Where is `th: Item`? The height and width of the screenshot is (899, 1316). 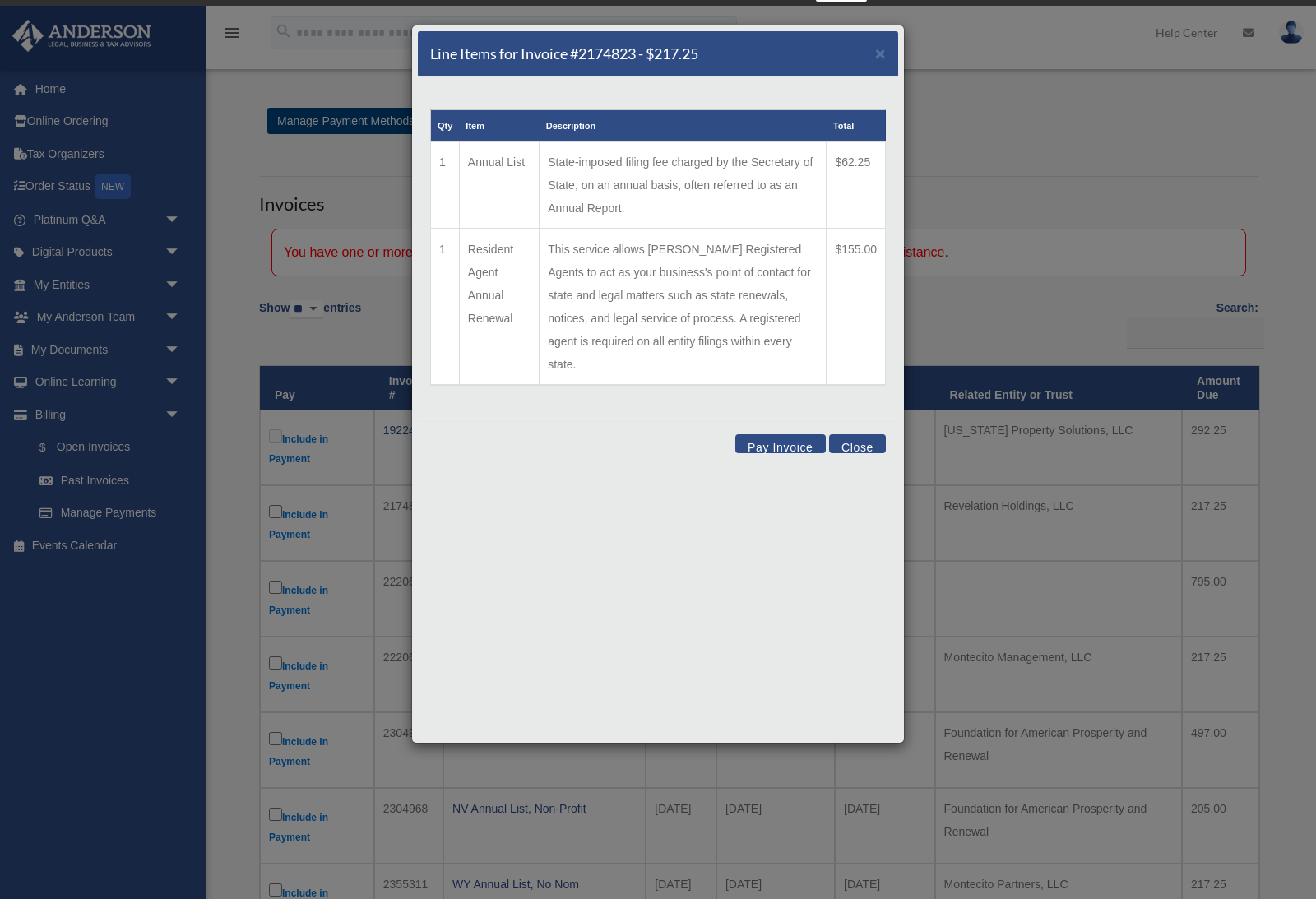
th: Item is located at coordinates (499, 126).